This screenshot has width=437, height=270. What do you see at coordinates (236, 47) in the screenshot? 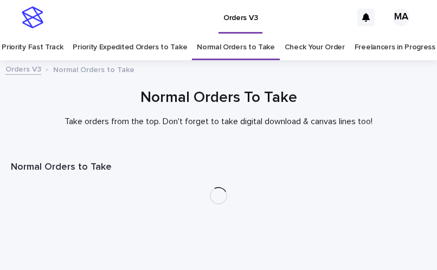
I see `a: Normal Orders to Take` at bounding box center [236, 47].